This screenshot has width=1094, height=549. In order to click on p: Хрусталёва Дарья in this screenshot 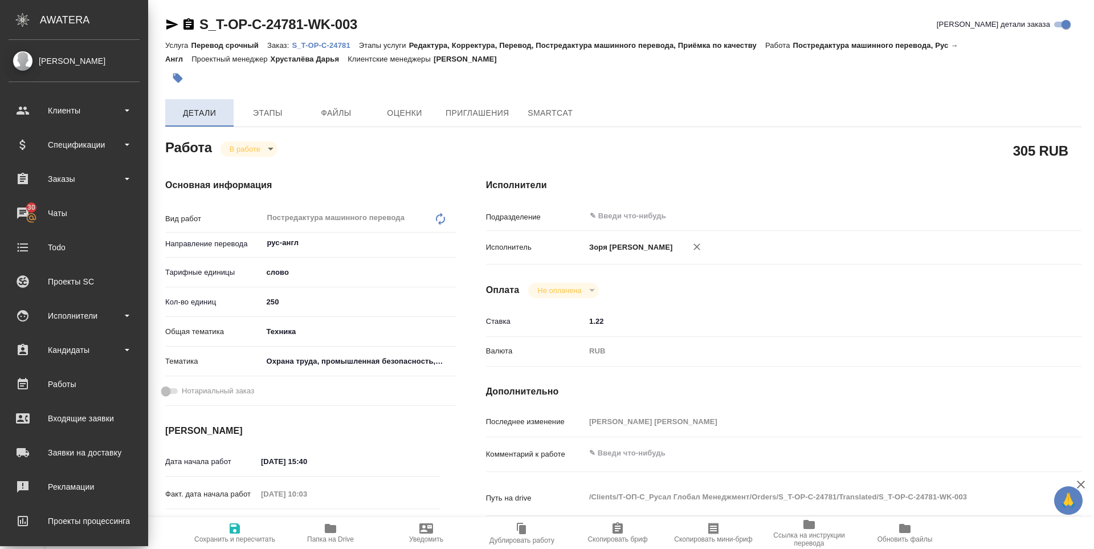, I will do `click(309, 59)`.